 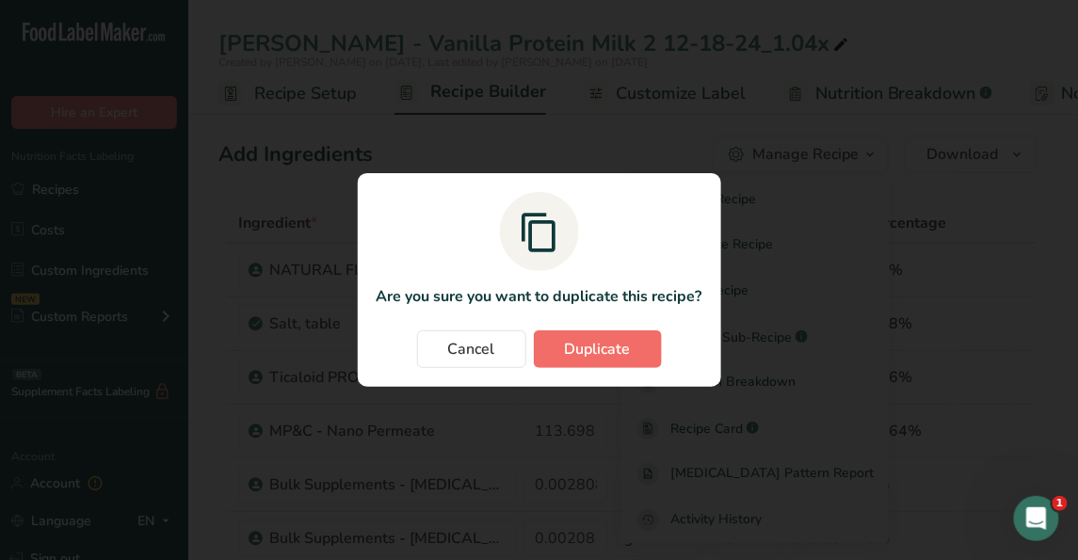 I want to click on span: Cancel, so click(x=472, y=349).